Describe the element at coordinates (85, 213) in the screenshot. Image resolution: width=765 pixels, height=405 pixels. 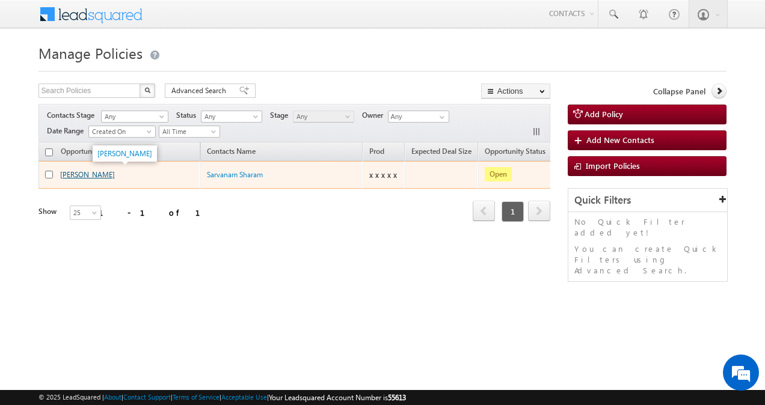
I see `a: 25` at that location.